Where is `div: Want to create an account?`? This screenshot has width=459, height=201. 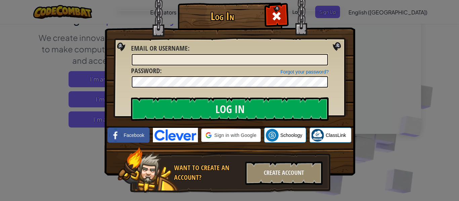
div: Want to create an account? is located at coordinates (208, 173).